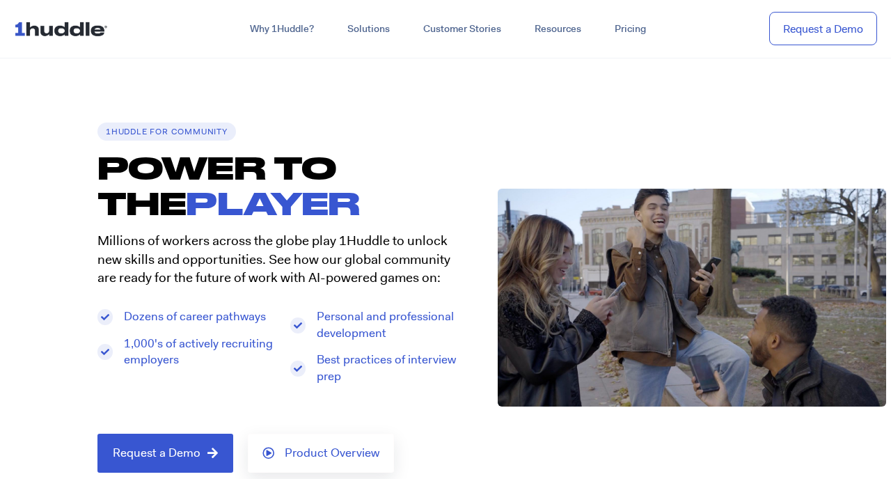  What do you see at coordinates (321, 453) in the screenshot?
I see `a: Product Overview` at bounding box center [321, 453].